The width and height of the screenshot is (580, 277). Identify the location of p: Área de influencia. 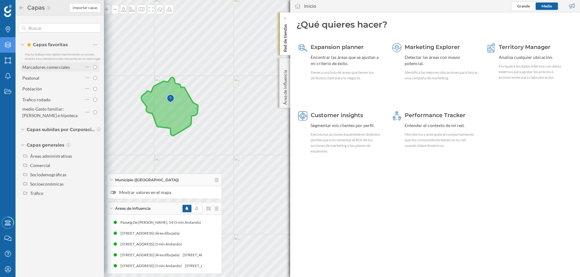
(285, 86).